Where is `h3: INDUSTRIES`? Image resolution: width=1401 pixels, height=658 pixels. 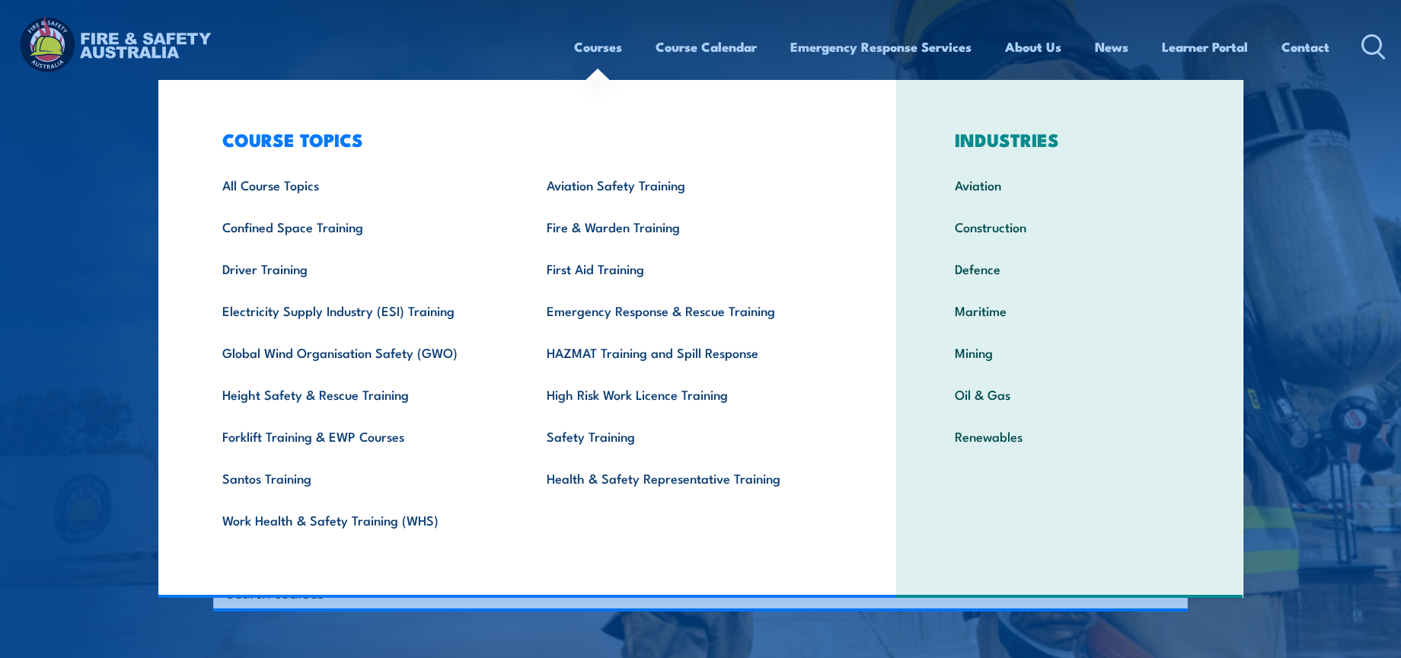
h3: INDUSTRIES is located at coordinates (1069, 139).